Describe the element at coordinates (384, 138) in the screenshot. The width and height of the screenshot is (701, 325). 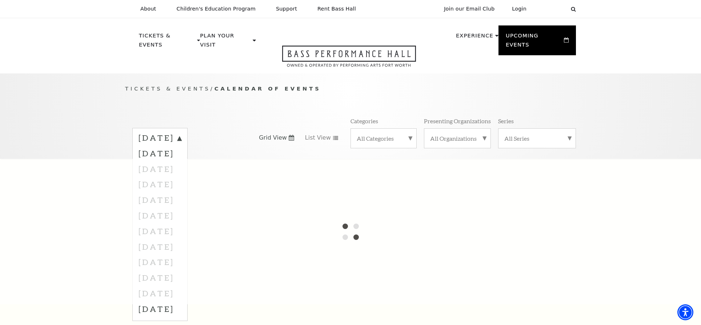
I see `label: All Categories` at that location.